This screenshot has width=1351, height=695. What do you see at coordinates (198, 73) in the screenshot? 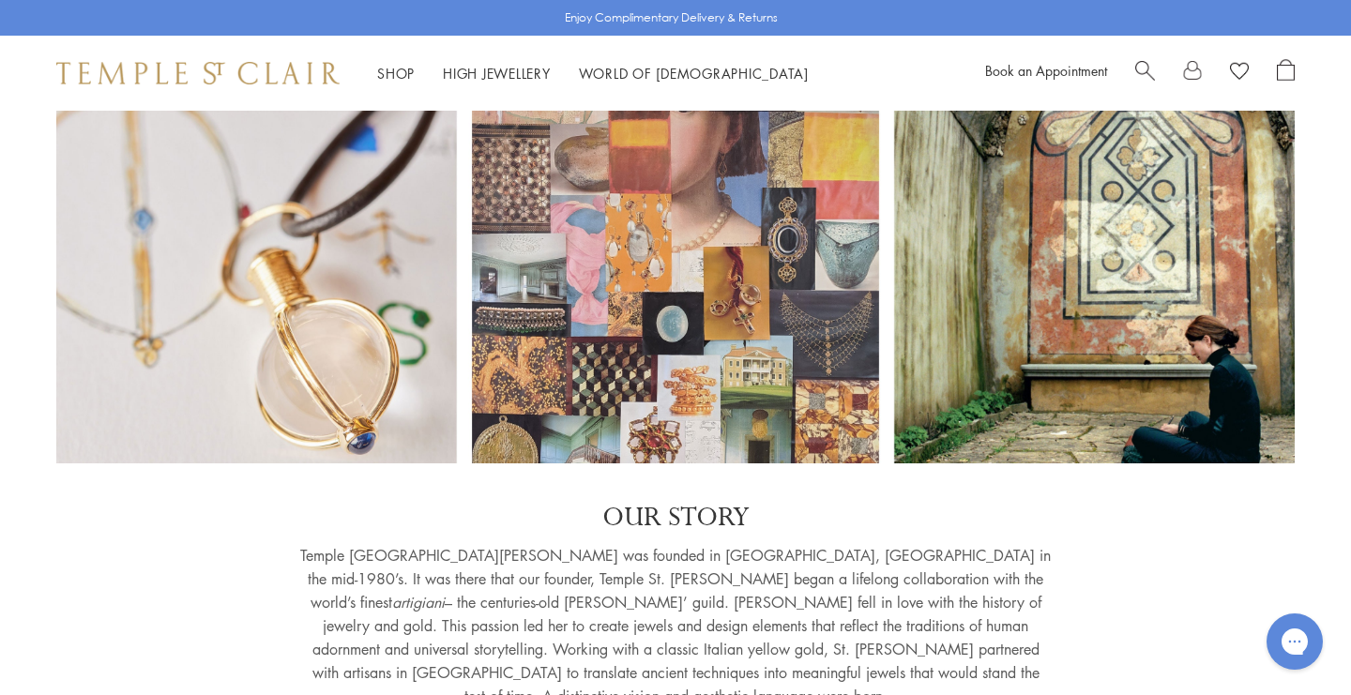
I see `img: Temple St. Clair` at bounding box center [198, 73].